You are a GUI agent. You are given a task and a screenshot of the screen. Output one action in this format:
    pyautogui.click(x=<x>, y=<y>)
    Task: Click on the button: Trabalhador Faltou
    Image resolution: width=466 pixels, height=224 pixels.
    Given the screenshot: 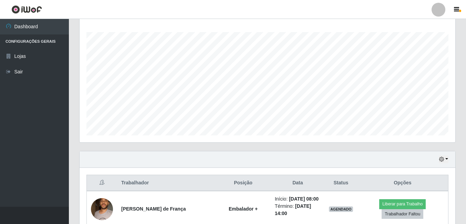 What is the action you would take?
    pyautogui.click(x=403, y=214)
    